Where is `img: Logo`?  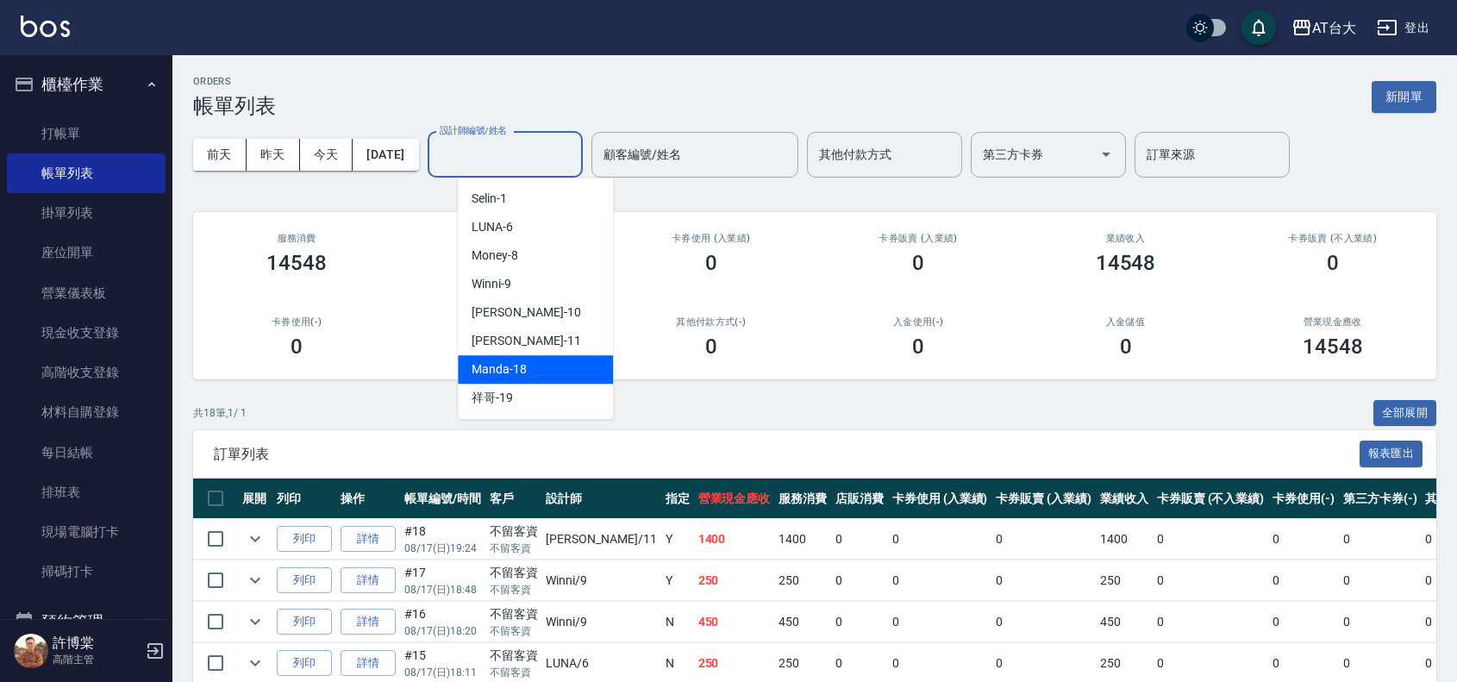
img: Logo is located at coordinates (45, 26).